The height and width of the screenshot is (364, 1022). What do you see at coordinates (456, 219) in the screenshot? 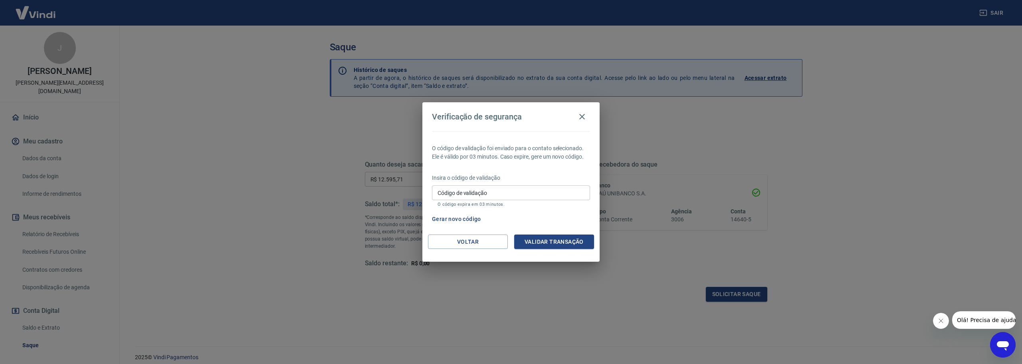
I see `button: Gerar novo código` at bounding box center [456, 219].